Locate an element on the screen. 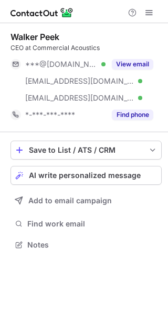  button: AI write personalized message is located at coordinates (86, 175).